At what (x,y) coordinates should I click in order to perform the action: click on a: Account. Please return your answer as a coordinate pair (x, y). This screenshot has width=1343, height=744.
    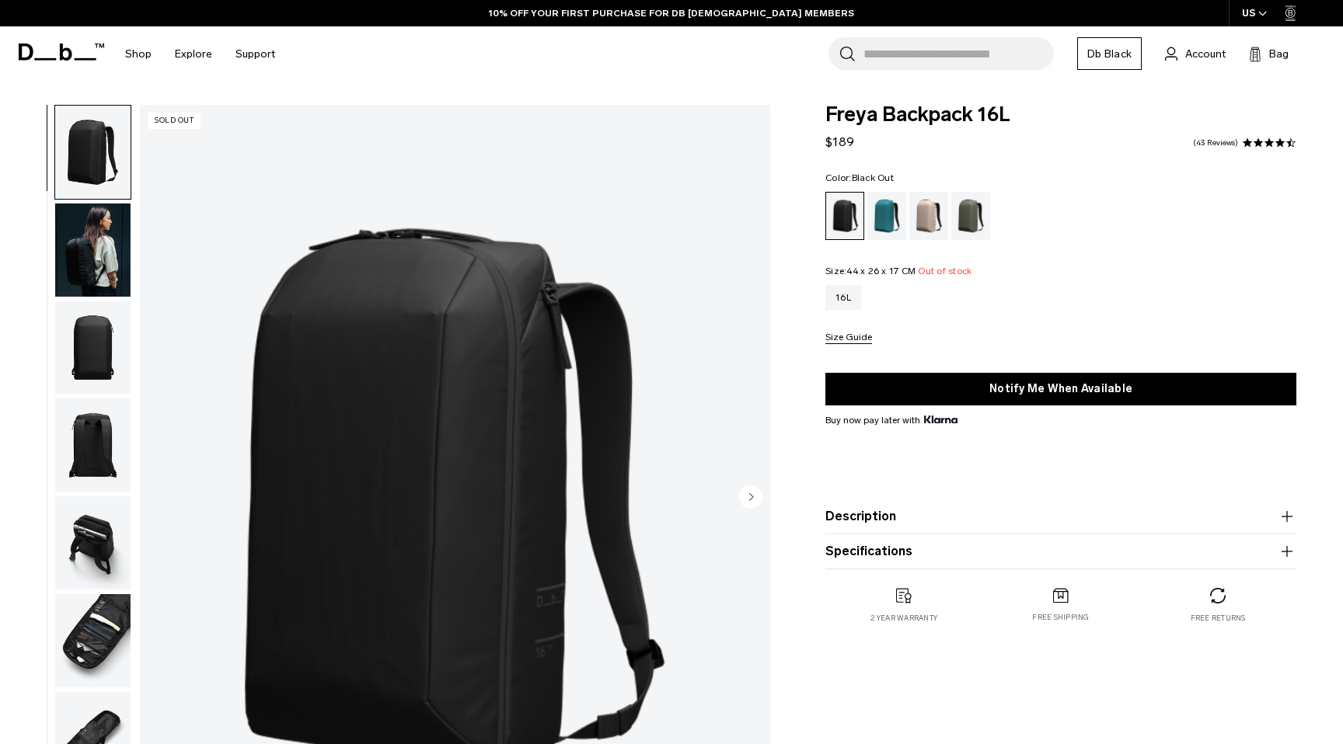
    Looking at the image, I should click on (1195, 54).